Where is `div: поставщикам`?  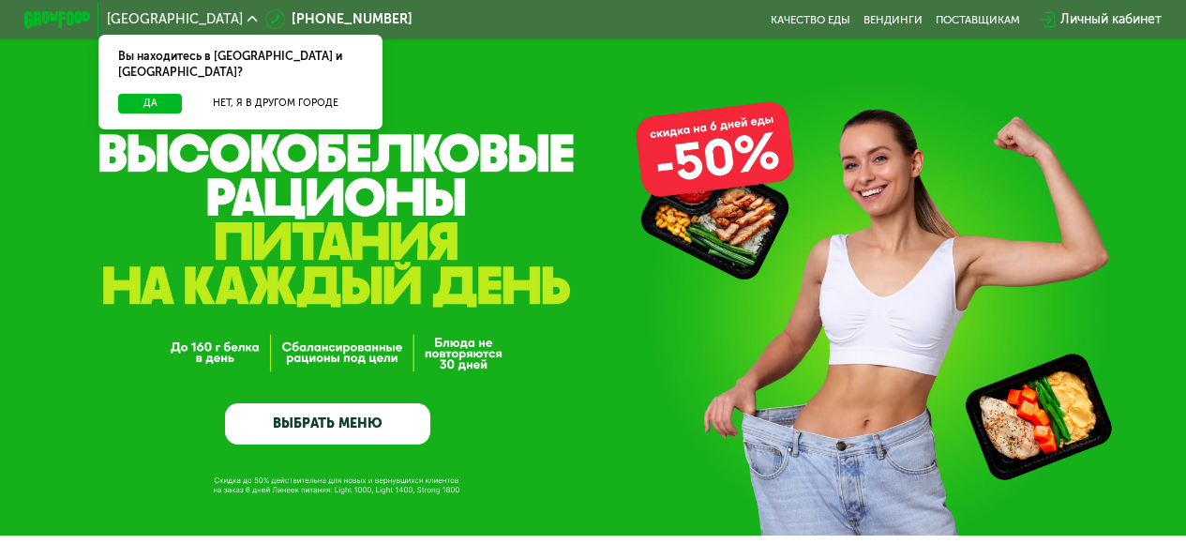 div: поставщикам is located at coordinates (978, 20).